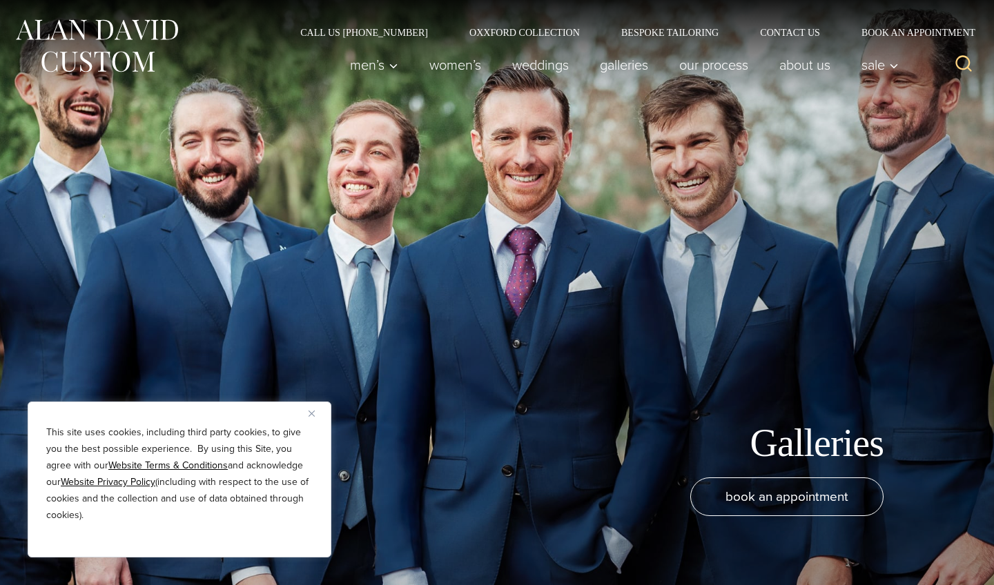  What do you see at coordinates (311, 413) in the screenshot?
I see `img: Close` at bounding box center [311, 413].